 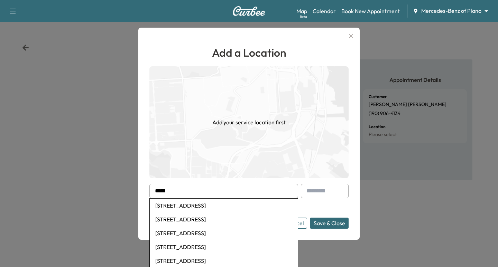 I want to click on div: Beta, so click(x=303, y=17).